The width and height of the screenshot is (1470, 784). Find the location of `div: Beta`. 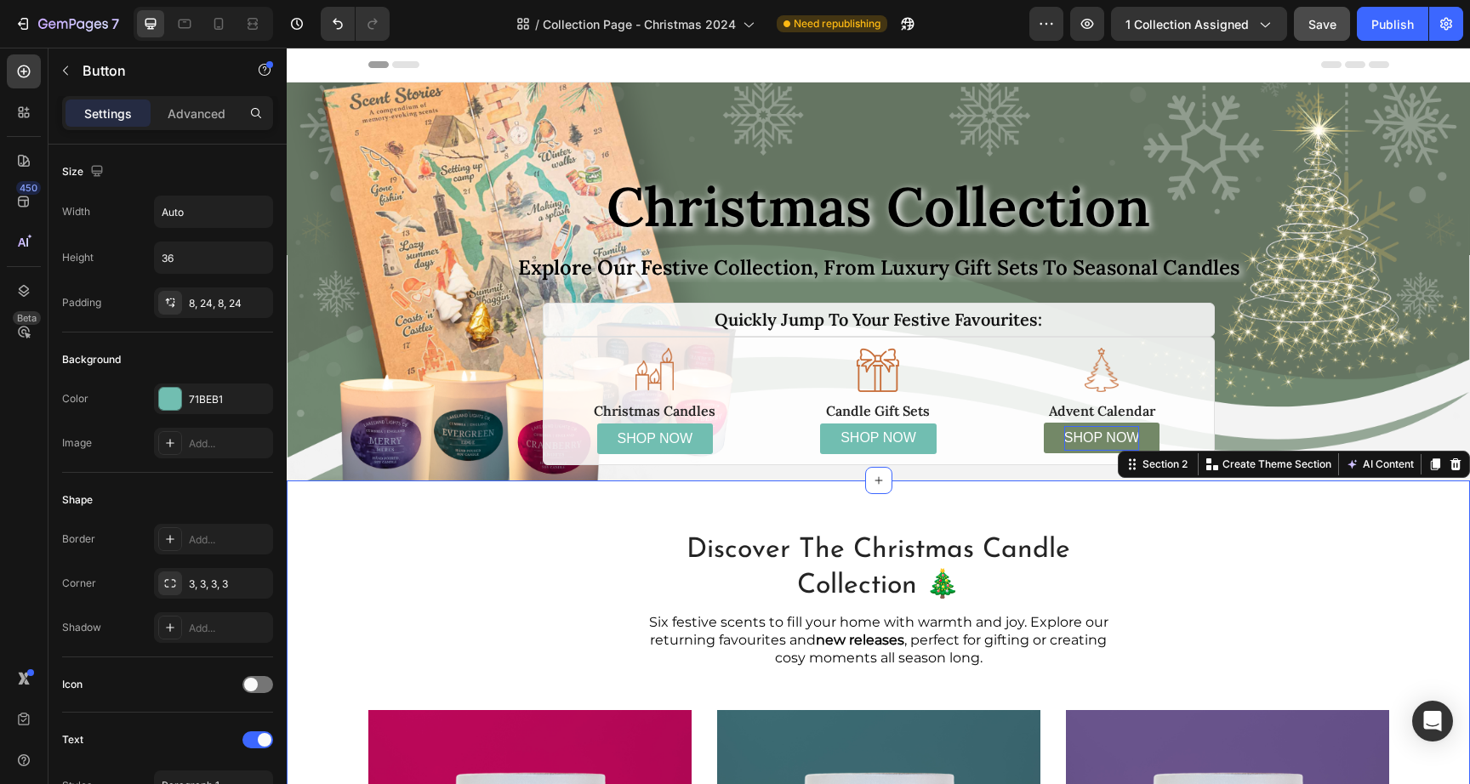

div: Beta is located at coordinates (26, 318).